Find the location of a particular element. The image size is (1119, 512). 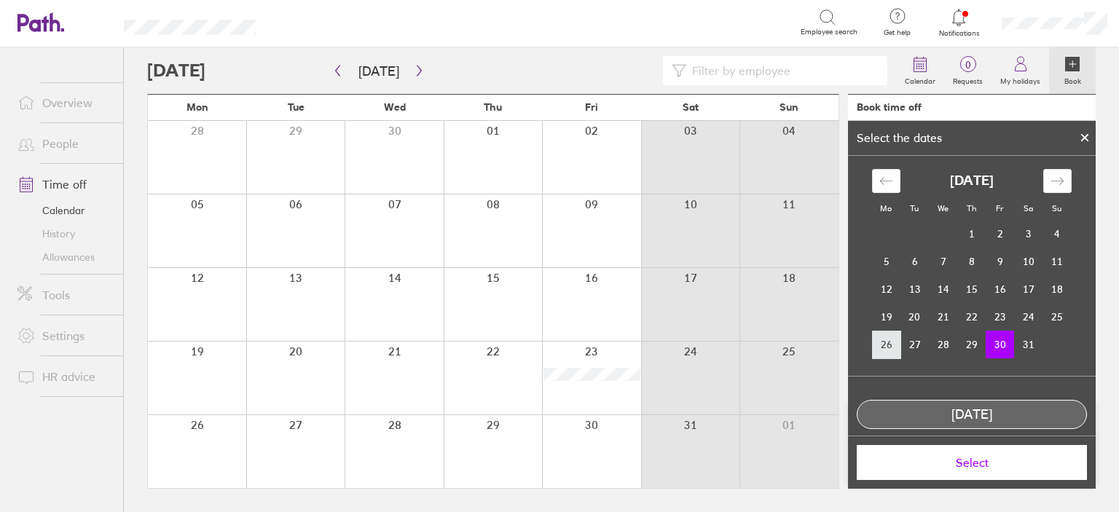

td: Tuesday, October 27, 2026 is located at coordinates (914, 345).